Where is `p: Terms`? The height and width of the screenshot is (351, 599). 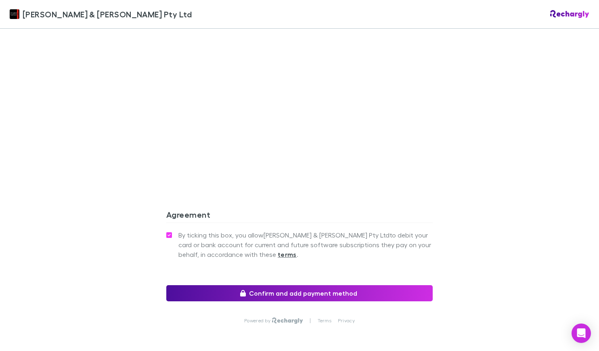 p: Terms is located at coordinates (324, 320).